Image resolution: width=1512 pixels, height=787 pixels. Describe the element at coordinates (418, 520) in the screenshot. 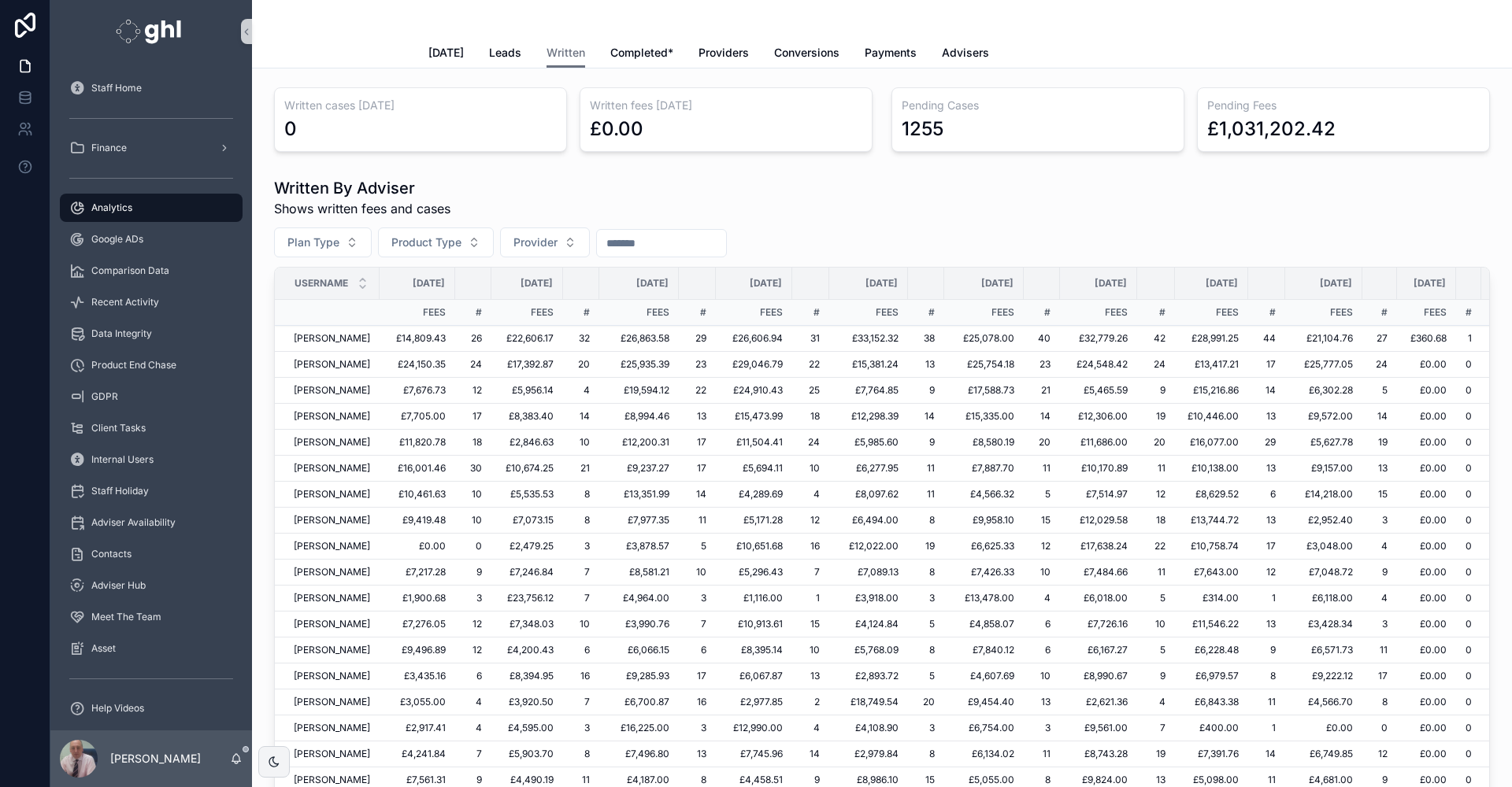

I see `td: £9,419.48` at that location.